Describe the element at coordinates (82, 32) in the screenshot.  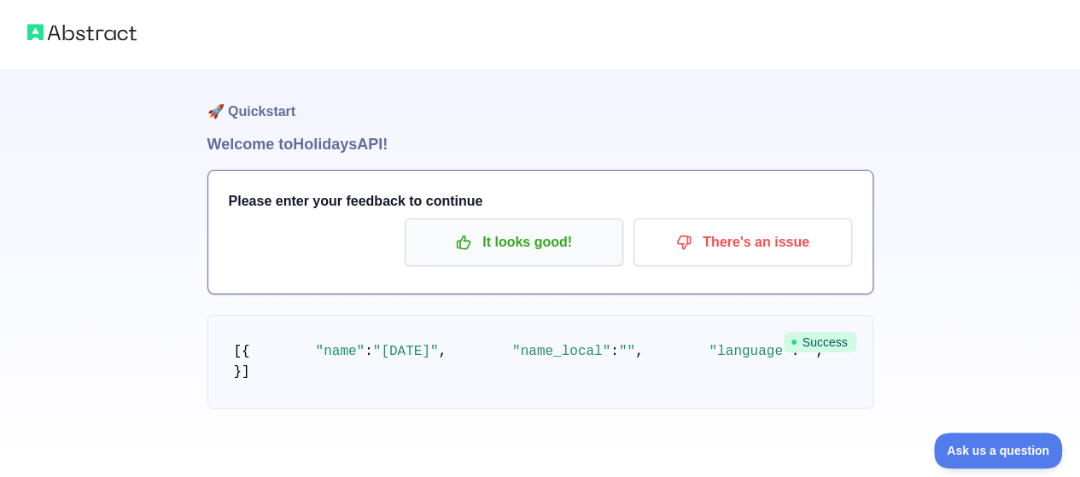
I see `img: Abstract logo` at that location.